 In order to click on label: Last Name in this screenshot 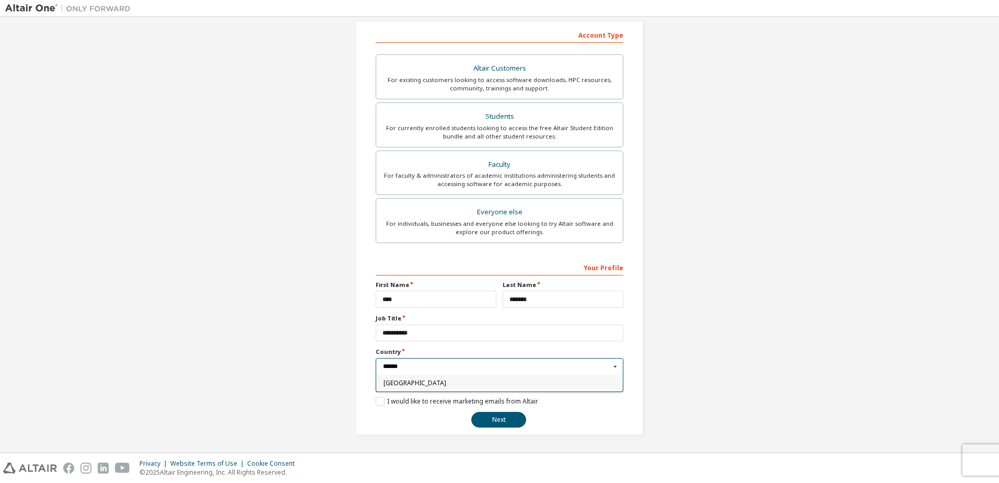, I will do `click(563, 285)`.